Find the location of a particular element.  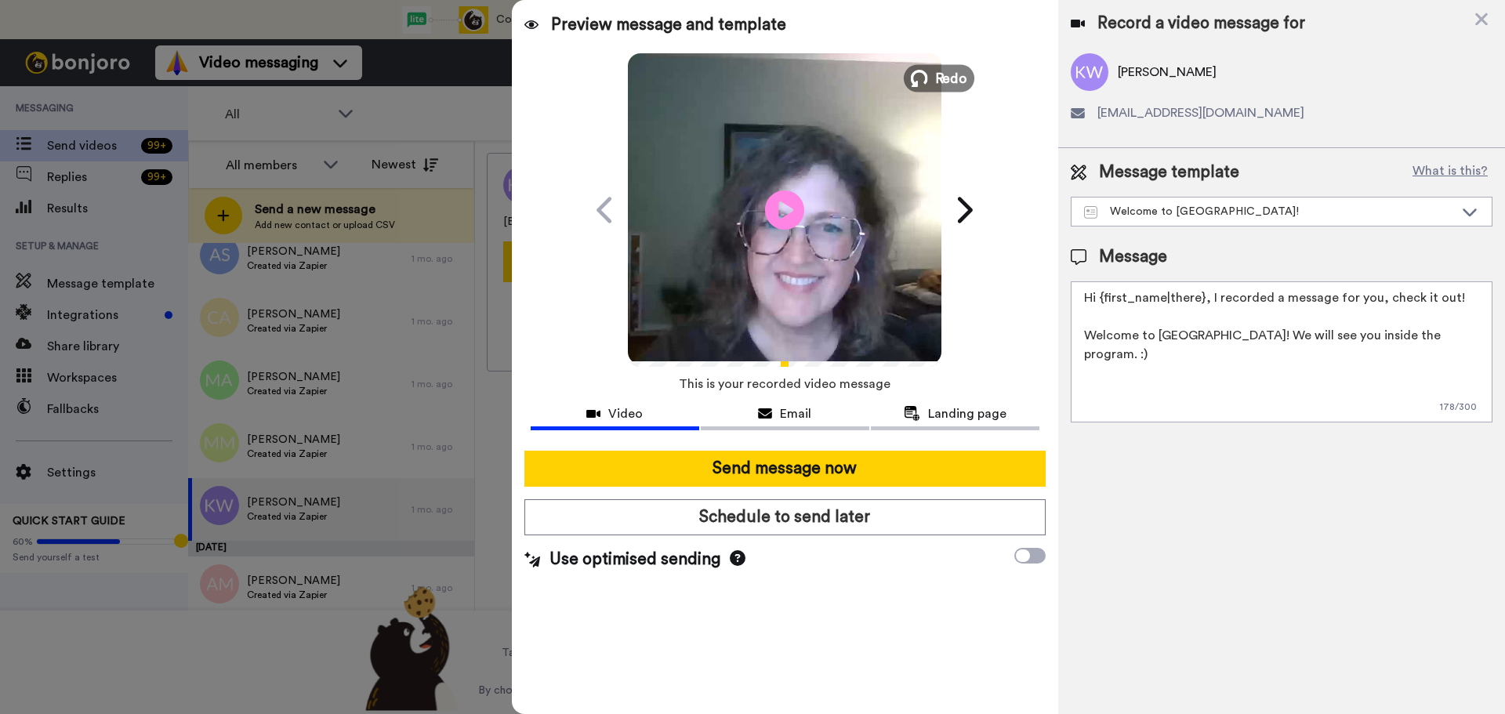

span: Video is located at coordinates (626, 414).